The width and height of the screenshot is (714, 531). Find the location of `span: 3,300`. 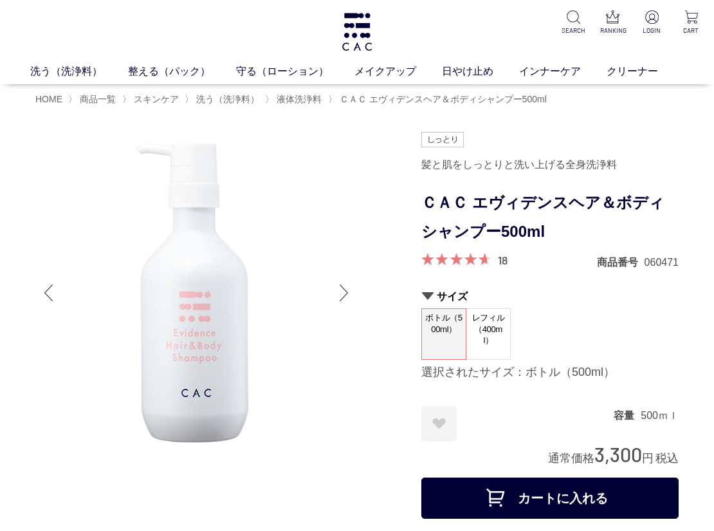

span: 3,300 is located at coordinates (618, 453).